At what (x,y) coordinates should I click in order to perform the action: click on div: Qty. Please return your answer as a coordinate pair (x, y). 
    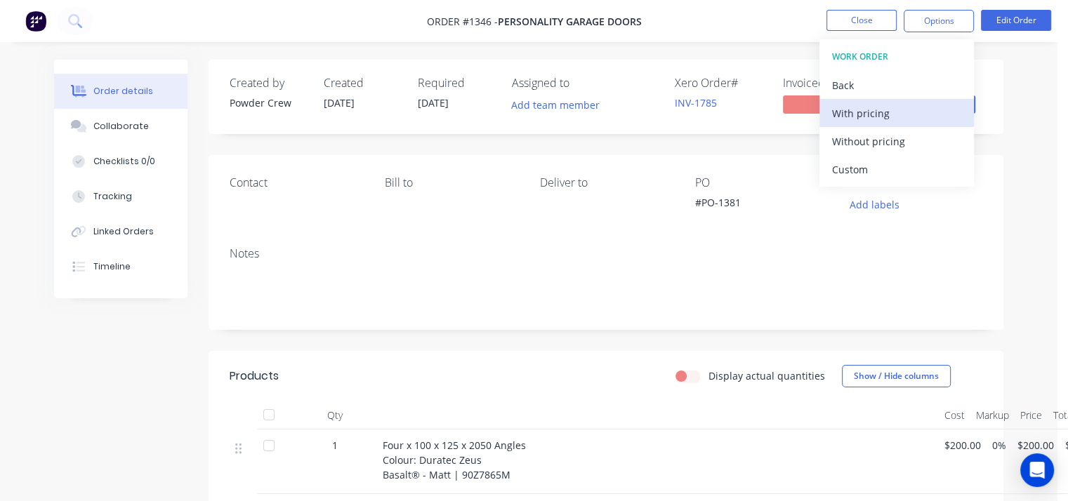
    Looking at the image, I should click on (335, 416).